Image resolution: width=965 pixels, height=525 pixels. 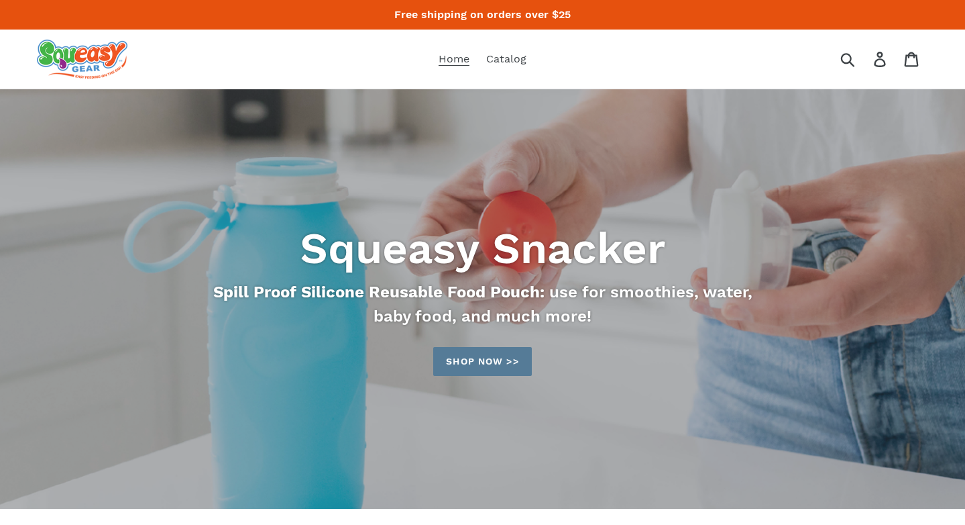 I want to click on h2: Squeasy Snacker, so click(x=483, y=248).